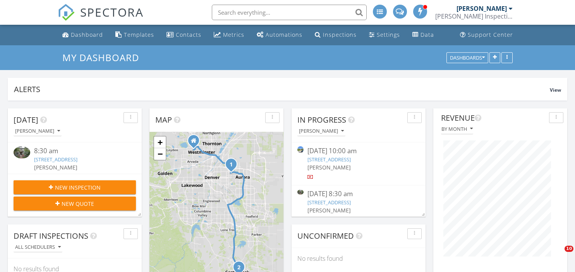 This screenshot has height=272, width=575. What do you see at coordinates (556, 90) in the screenshot?
I see `span: View` at bounding box center [556, 90].